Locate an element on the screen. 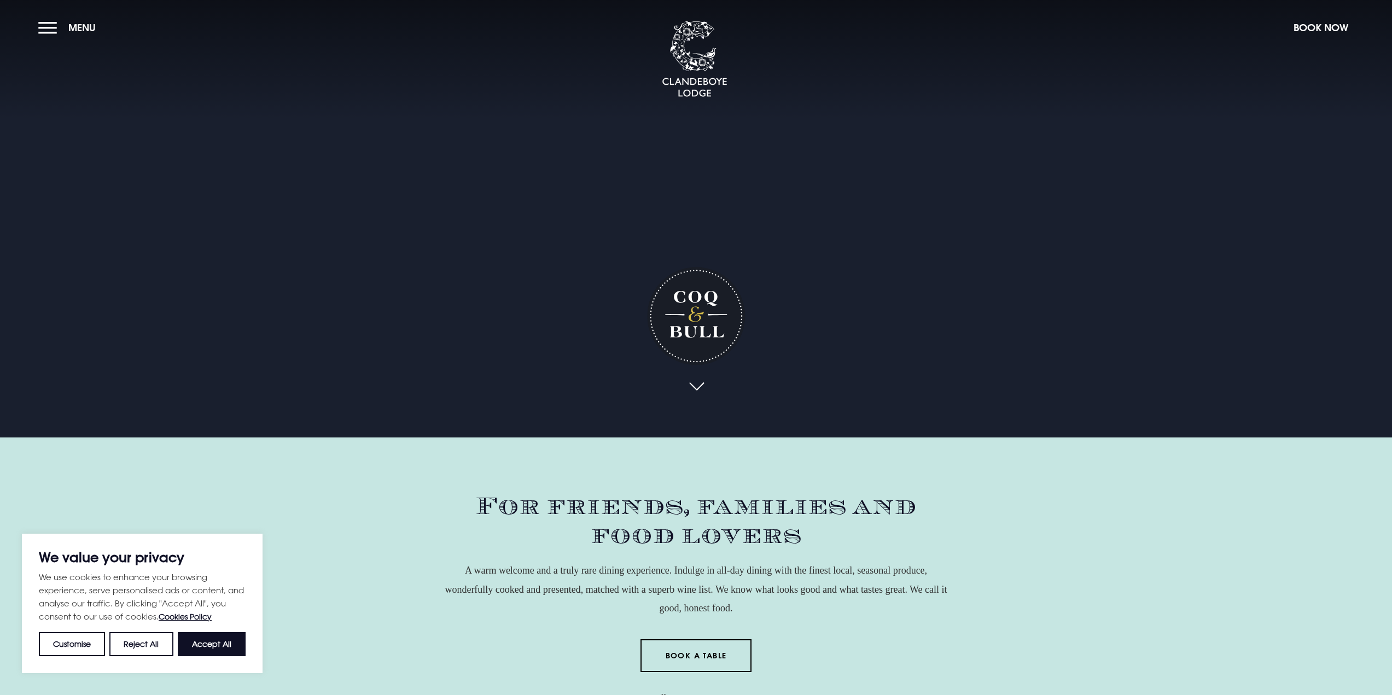 This screenshot has height=695, width=1392. p: We use cookies to enhance your browsing experience, serve personalised ads or content, and analys... is located at coordinates (142, 597).